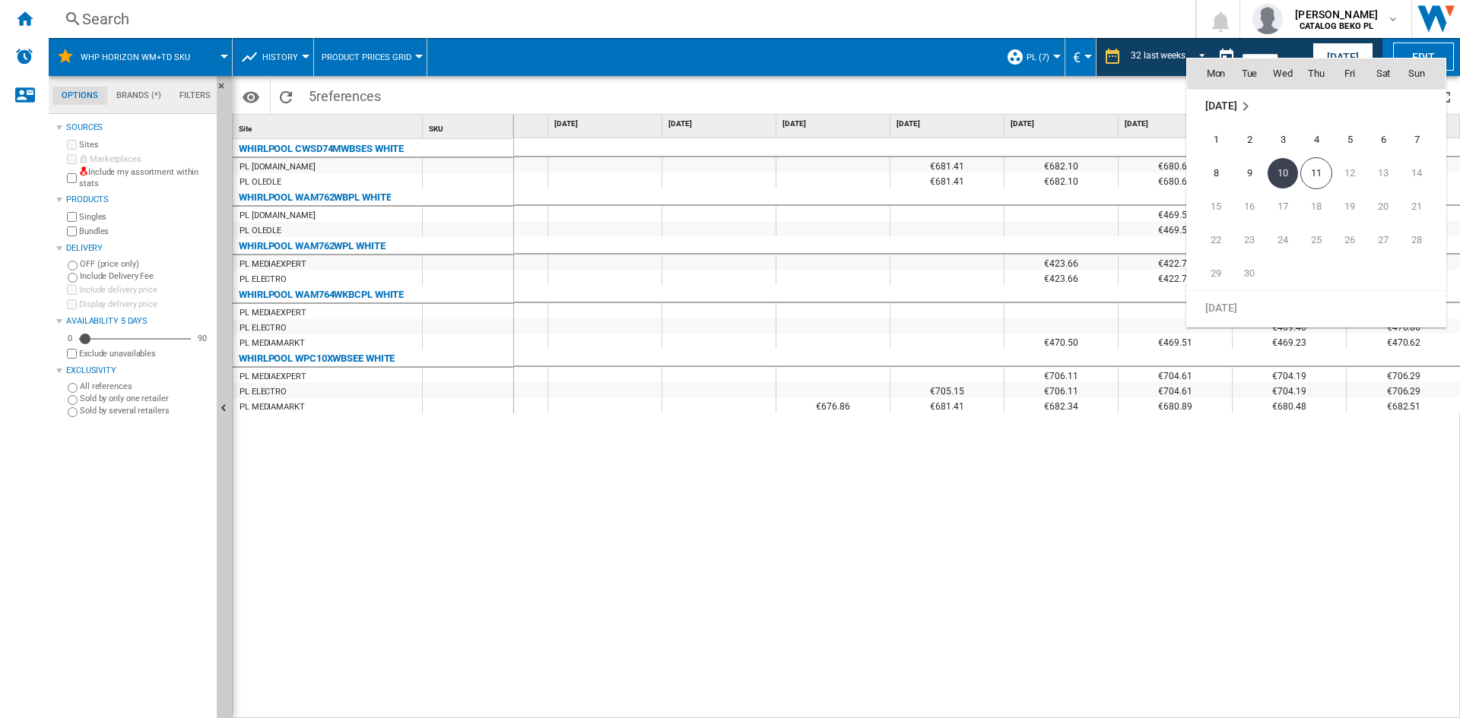 This screenshot has height=718, width=1460. Describe the element at coordinates (1383, 140) in the screenshot. I see `td: Saturday September 6 2025` at that location.